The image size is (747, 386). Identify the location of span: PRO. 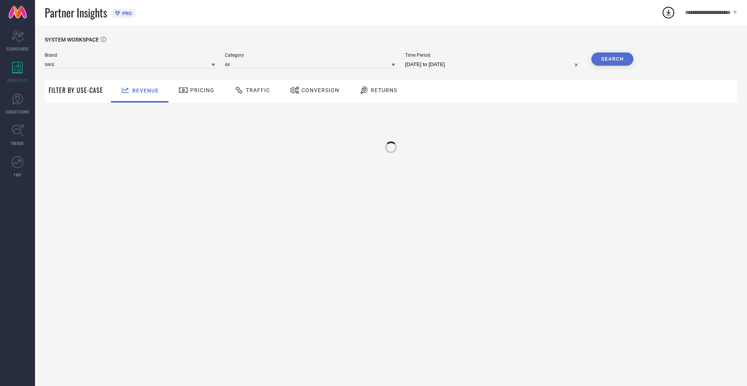
(126, 13).